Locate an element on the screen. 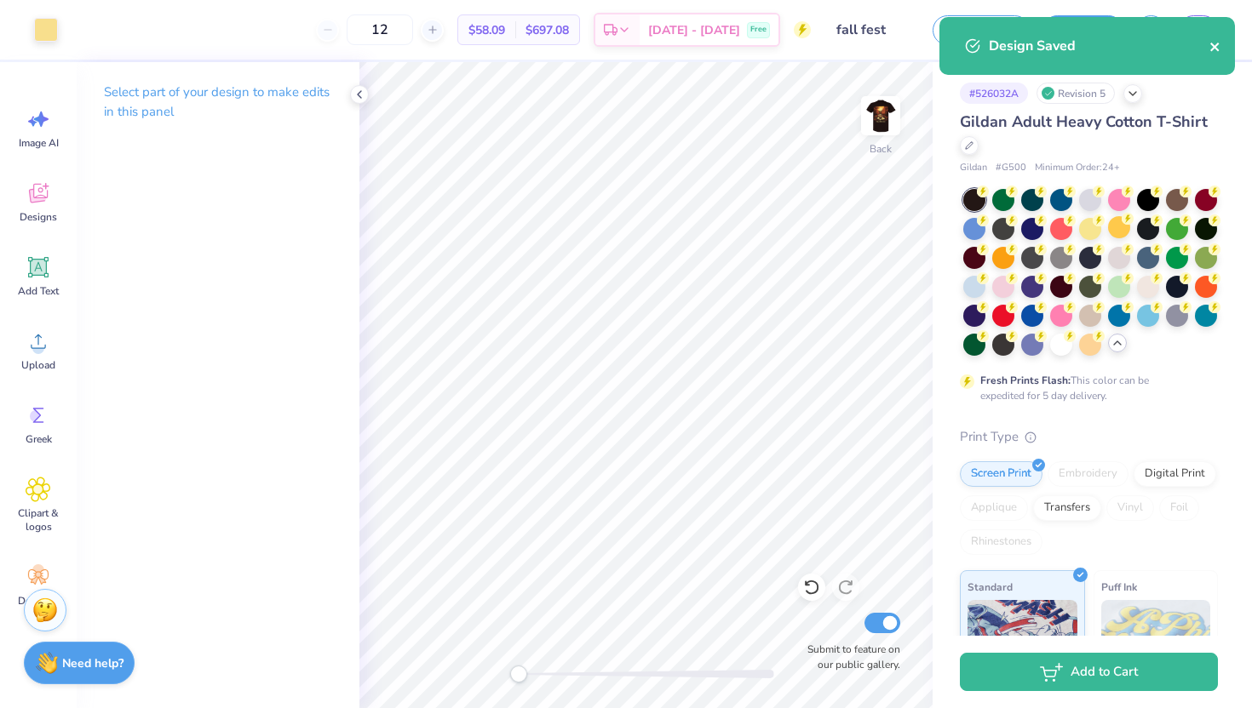  img: Puff Ink is located at coordinates (1155, 643).